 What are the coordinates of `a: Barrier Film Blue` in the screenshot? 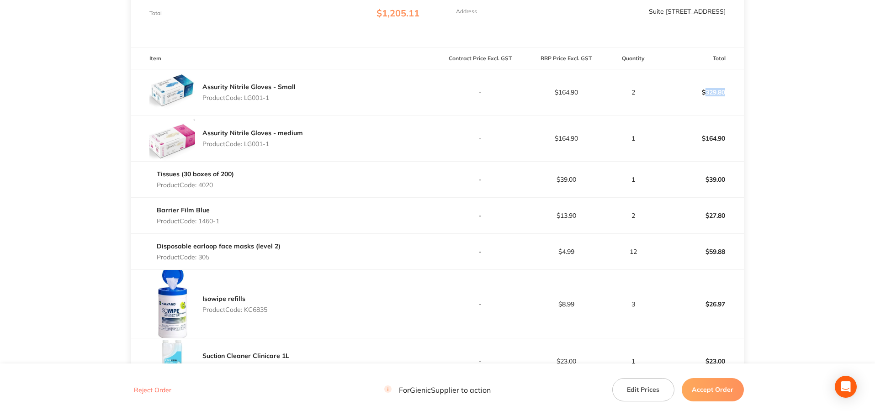 It's located at (183, 210).